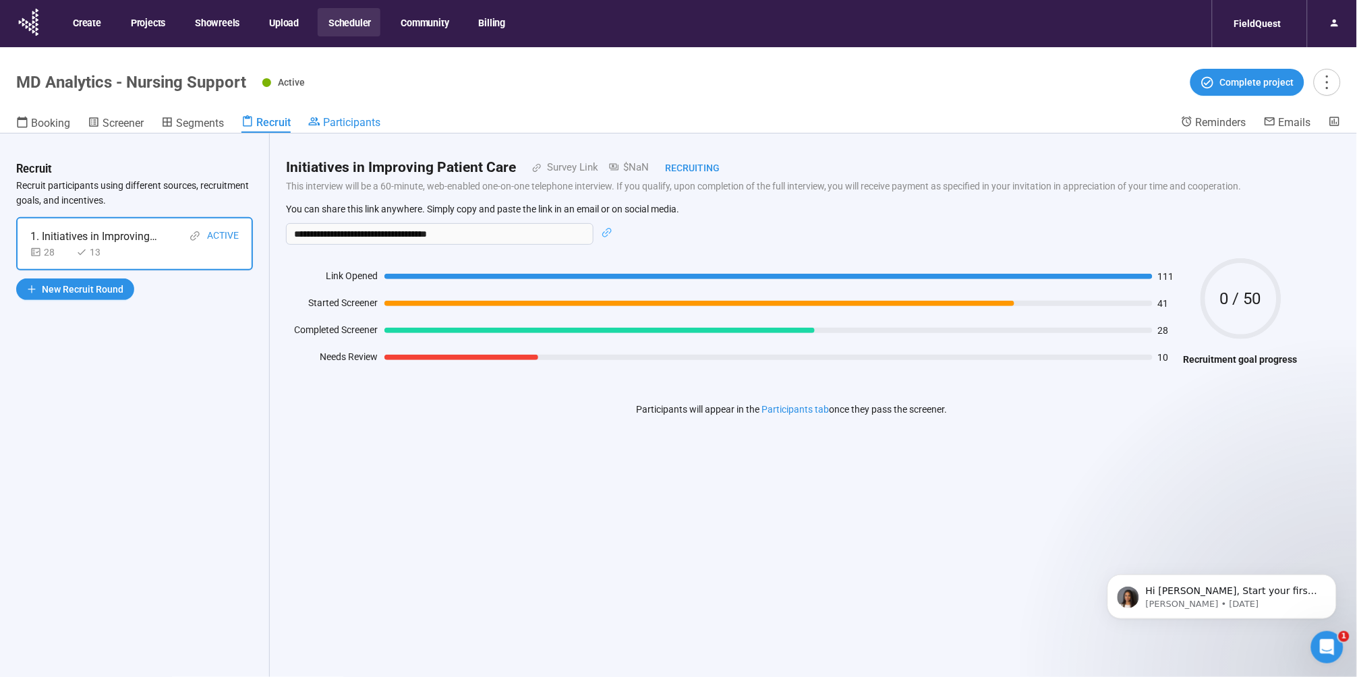 Image resolution: width=1357 pixels, height=677 pixels. I want to click on div: Started Screener, so click(332, 305).